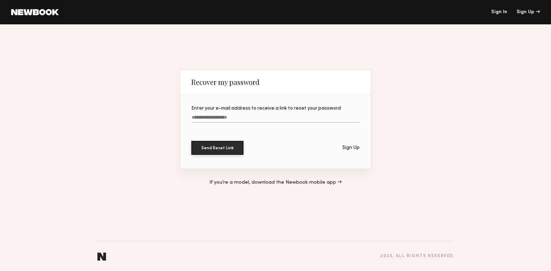 Image resolution: width=551 pixels, height=271 pixels. What do you see at coordinates (416, 256) in the screenshot?
I see `div: 2025 , all rights reserved` at bounding box center [416, 256].